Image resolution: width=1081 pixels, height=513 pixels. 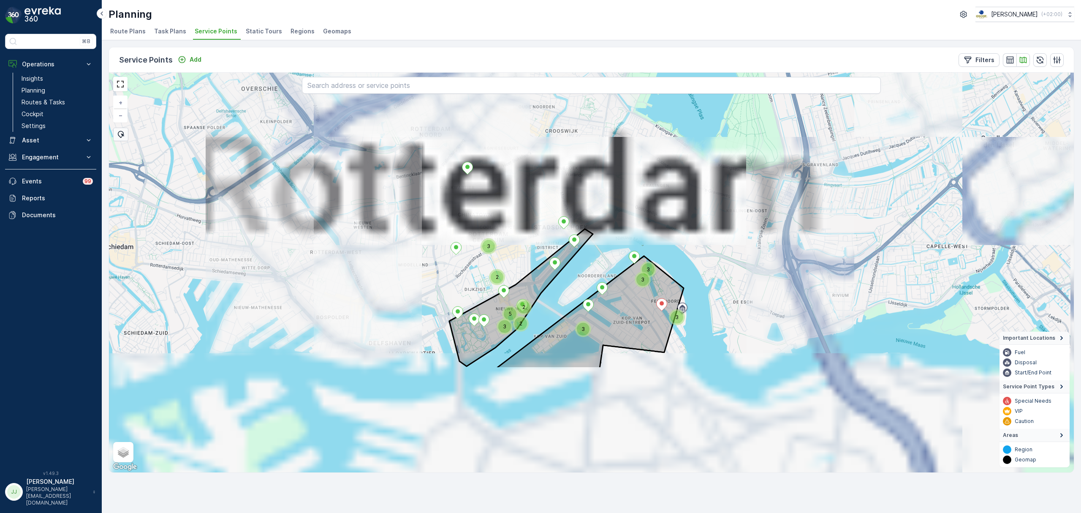 What do you see at coordinates (51, 140) in the screenshot?
I see `p: Asset` at bounding box center [51, 140].